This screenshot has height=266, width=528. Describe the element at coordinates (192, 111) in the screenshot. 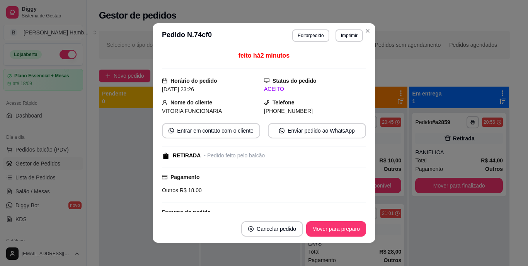

I see `span: VITORIA FUNCIONARIA` at that location.